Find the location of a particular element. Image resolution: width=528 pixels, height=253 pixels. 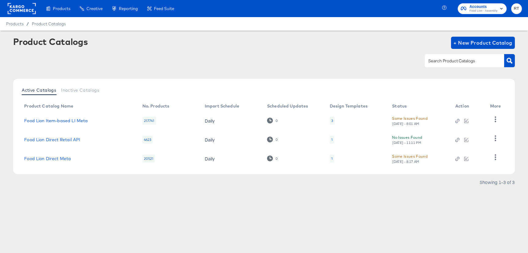

div: Design Templates is located at coordinates (349, 106).